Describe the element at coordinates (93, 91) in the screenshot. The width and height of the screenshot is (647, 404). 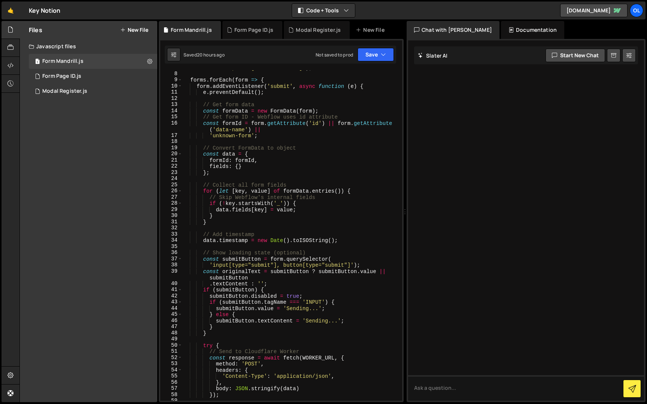
I see `div: 16309/44079.js` at that location.